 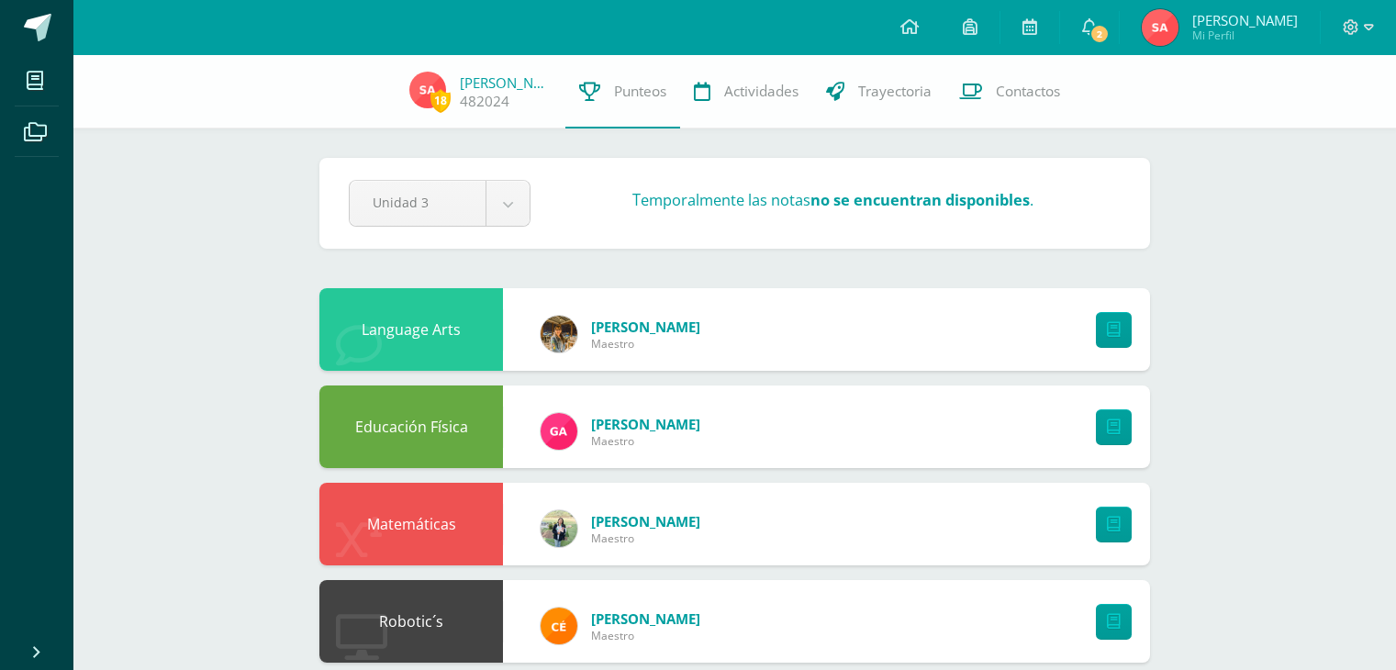 What do you see at coordinates (418, 202) in the screenshot?
I see `span: Unidad 3` at bounding box center [418, 202].